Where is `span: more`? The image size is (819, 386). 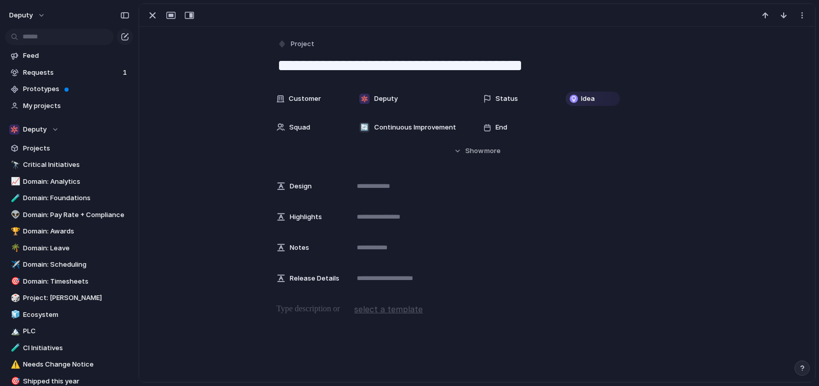 span: more is located at coordinates (492, 151).